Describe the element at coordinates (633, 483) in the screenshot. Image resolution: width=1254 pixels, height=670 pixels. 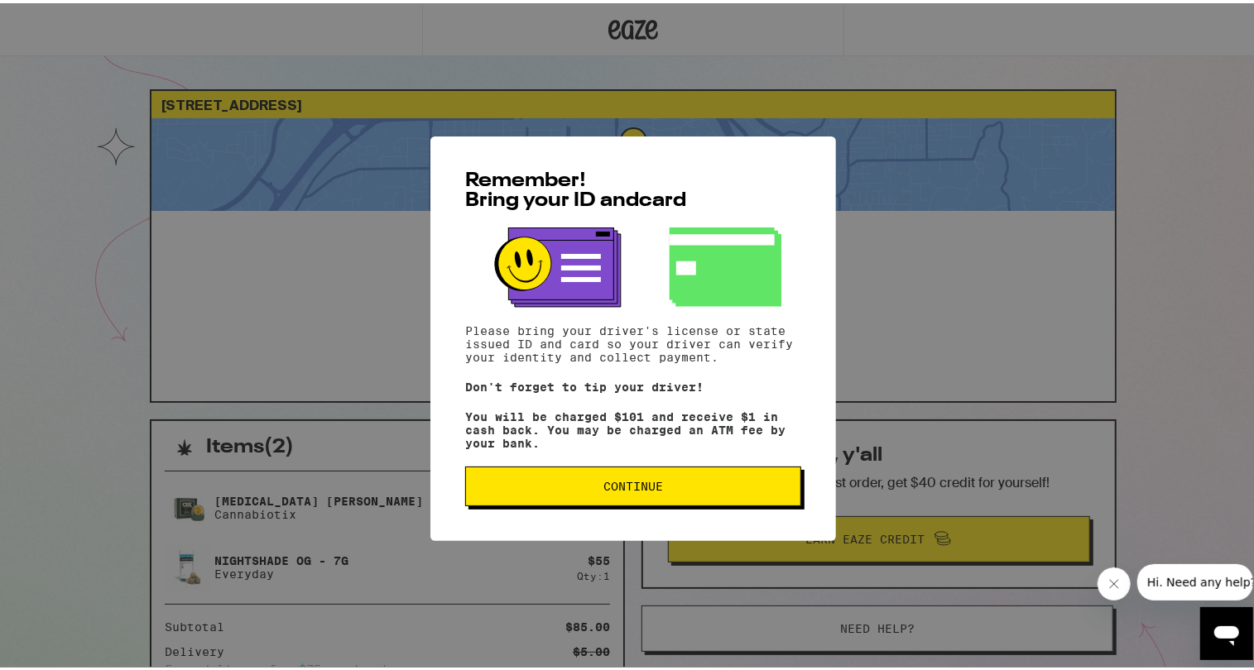
I see `button: Continue` at that location.